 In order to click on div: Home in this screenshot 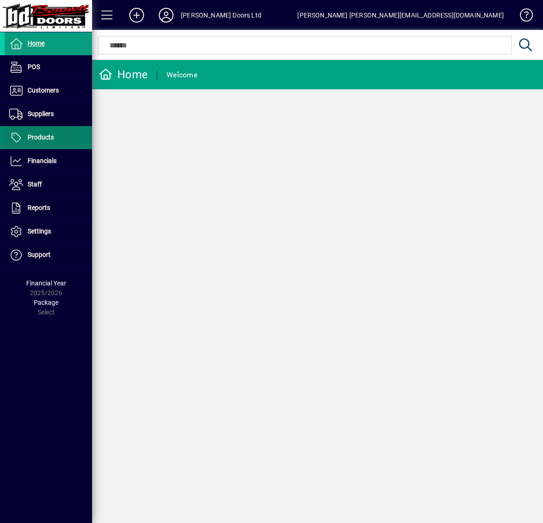, I will do `click(123, 75)`.